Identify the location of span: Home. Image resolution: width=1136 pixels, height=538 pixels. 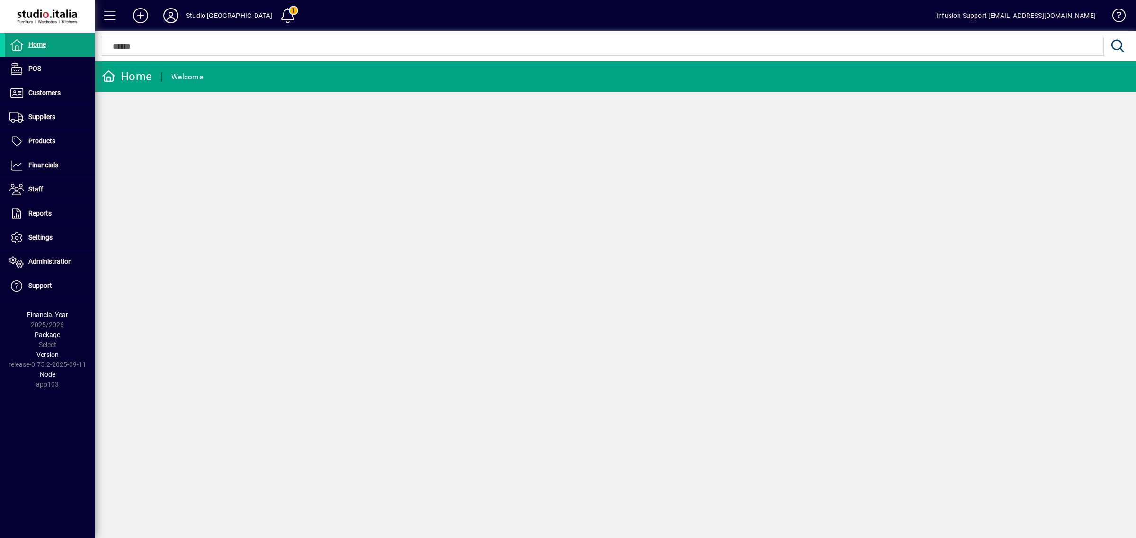
(37, 44).